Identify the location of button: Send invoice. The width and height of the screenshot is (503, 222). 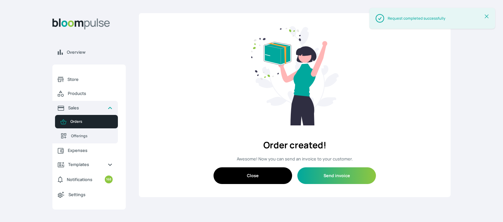
(336, 175).